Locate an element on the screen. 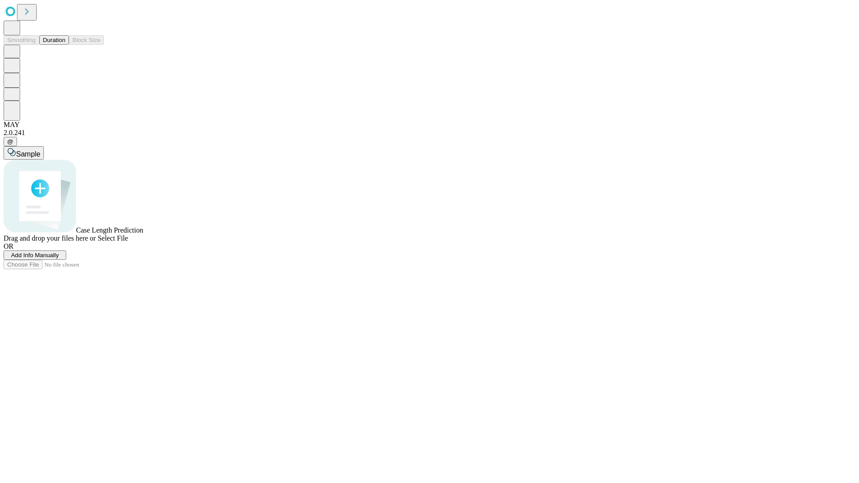 The image size is (859, 483). button: Smoothing is located at coordinates (21, 40).